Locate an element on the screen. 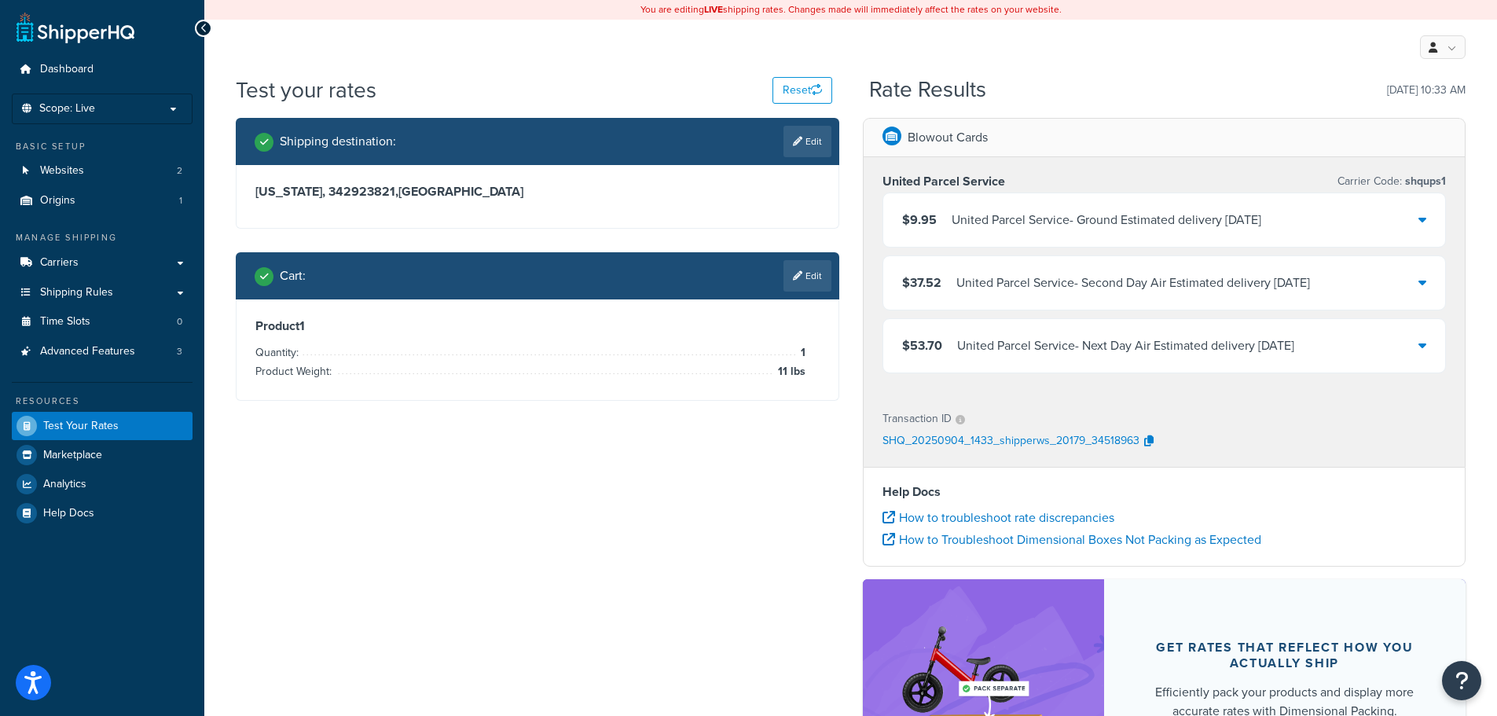 Image resolution: width=1497 pixels, height=716 pixels. span: Test Your Rates is located at coordinates (81, 426).